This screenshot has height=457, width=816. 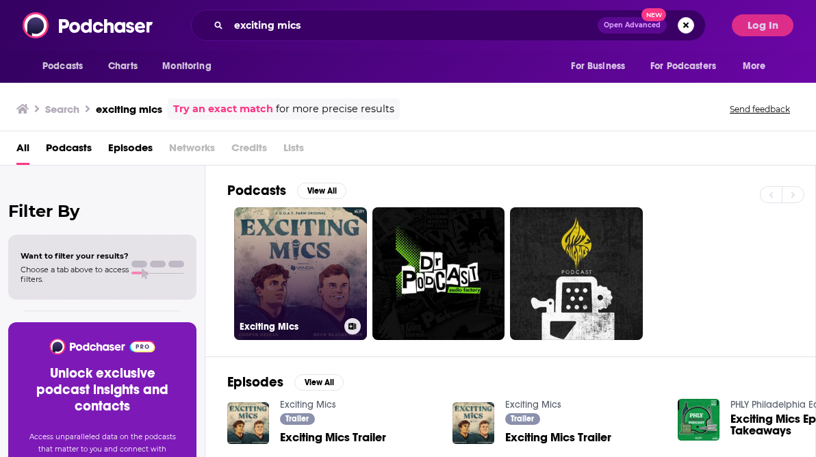 What do you see at coordinates (698, 420) in the screenshot?
I see `img: Exciting Mics Episode 5 Takeaways` at bounding box center [698, 420].